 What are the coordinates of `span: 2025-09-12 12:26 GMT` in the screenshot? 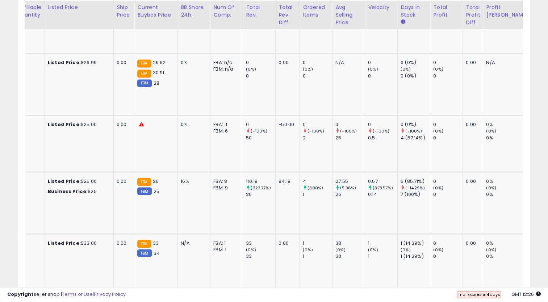 It's located at (526, 294).